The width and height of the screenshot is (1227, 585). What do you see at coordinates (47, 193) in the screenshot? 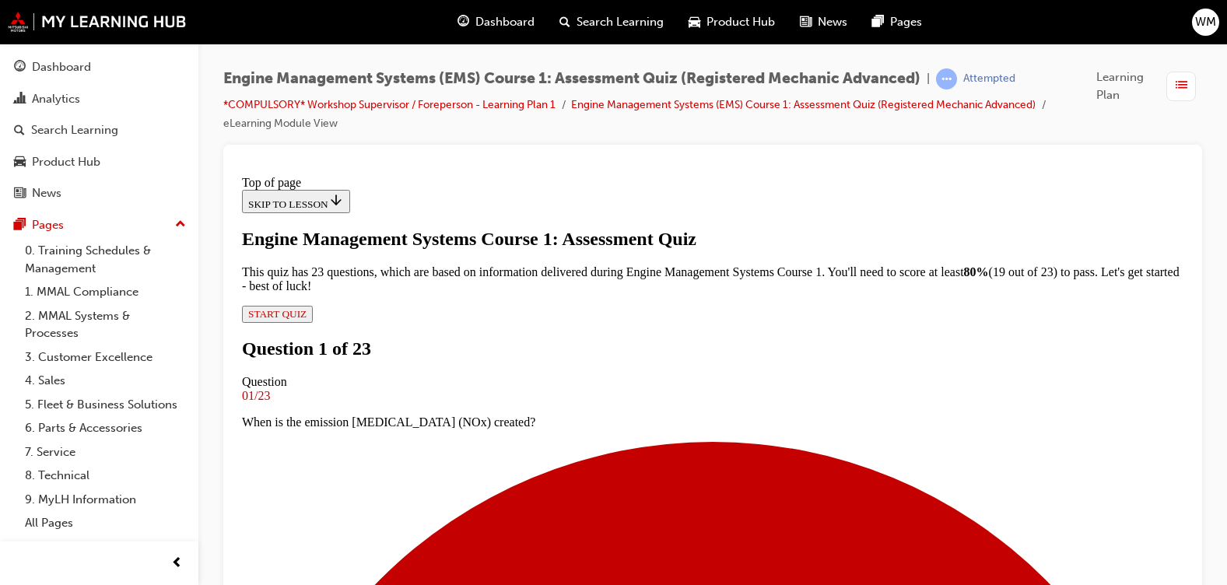
I see `div: News` at bounding box center [47, 193].